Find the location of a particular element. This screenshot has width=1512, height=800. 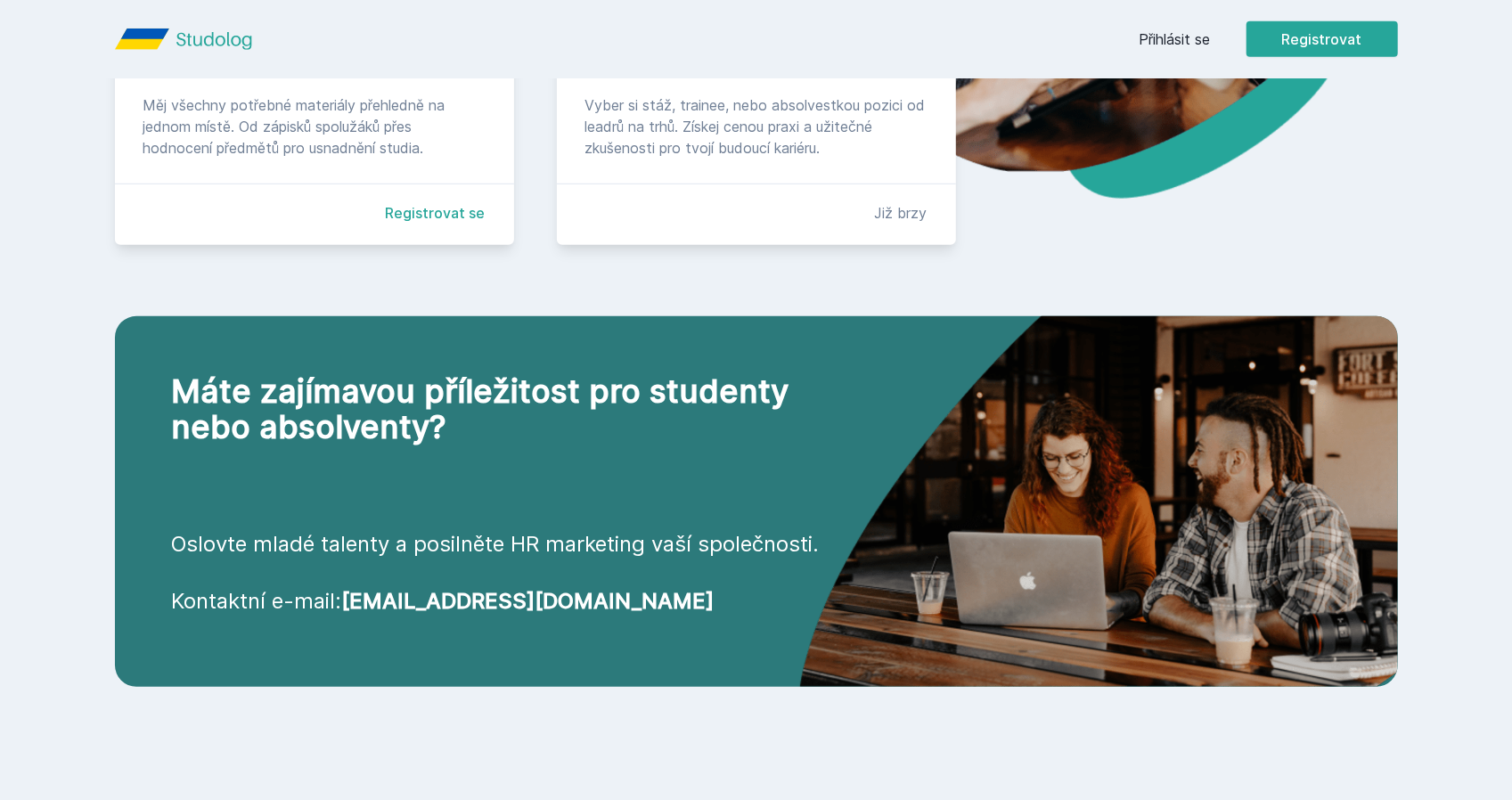

div: Měj všechny potřebné materiály přehledně na jednom místě. Od zápisků spolužáků přes hodnocení pře... is located at coordinates (314, 127).